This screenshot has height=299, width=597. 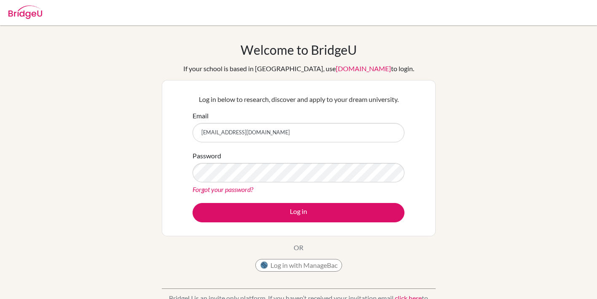 What do you see at coordinates (298, 99) in the screenshot?
I see `p: Log in below to research, discover and apply to your dream university.` at bounding box center [298, 99].